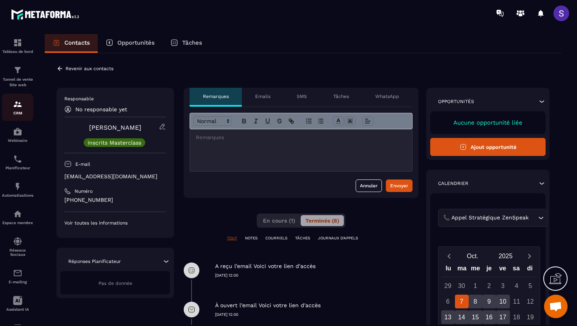 The height and width of the screenshot is (326, 577). I want to click on a: social-networksocial-networkRéseaux Sociaux, so click(18, 247).